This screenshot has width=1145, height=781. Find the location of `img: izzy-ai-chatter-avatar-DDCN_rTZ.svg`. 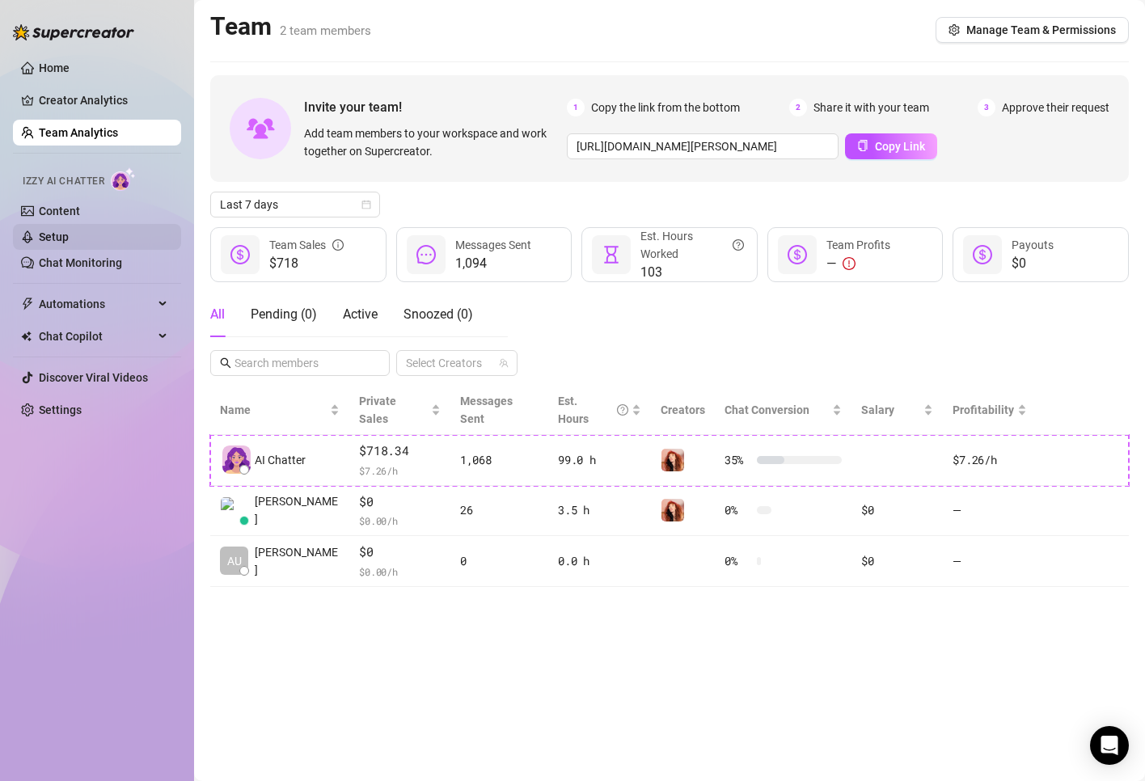

img: izzy-ai-chatter-avatar-DDCN_rTZ.svg is located at coordinates (236, 459).